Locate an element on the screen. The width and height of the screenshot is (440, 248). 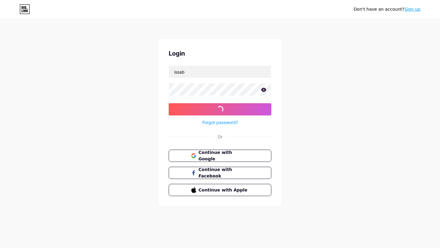
a: Continue with Facebook is located at coordinates (220, 173).